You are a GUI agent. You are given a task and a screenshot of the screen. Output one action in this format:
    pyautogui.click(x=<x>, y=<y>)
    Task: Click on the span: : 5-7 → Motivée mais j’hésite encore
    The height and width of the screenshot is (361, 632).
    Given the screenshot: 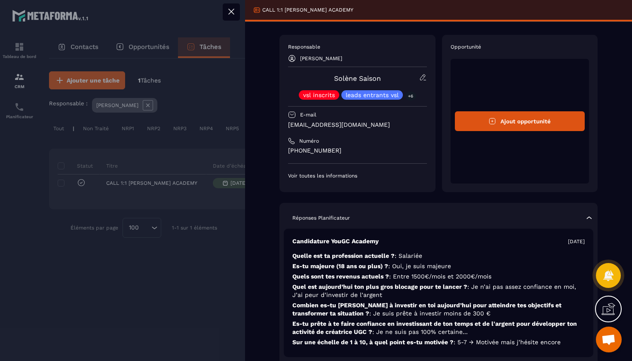 What is the action you would take?
    pyautogui.click(x=507, y=342)
    